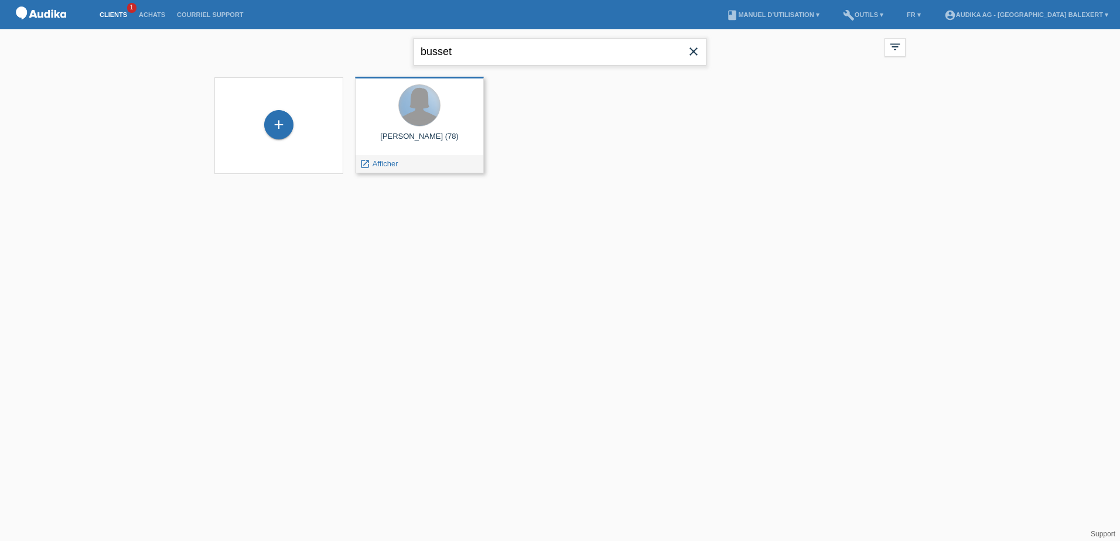  Describe the element at coordinates (560, 52) in the screenshot. I see `input: Recherche...` at that location.